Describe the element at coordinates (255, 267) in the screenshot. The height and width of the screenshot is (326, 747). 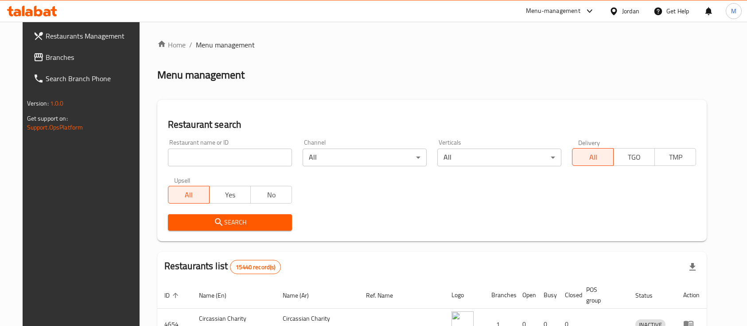
I see `span: 15440 record(s)` at that location.